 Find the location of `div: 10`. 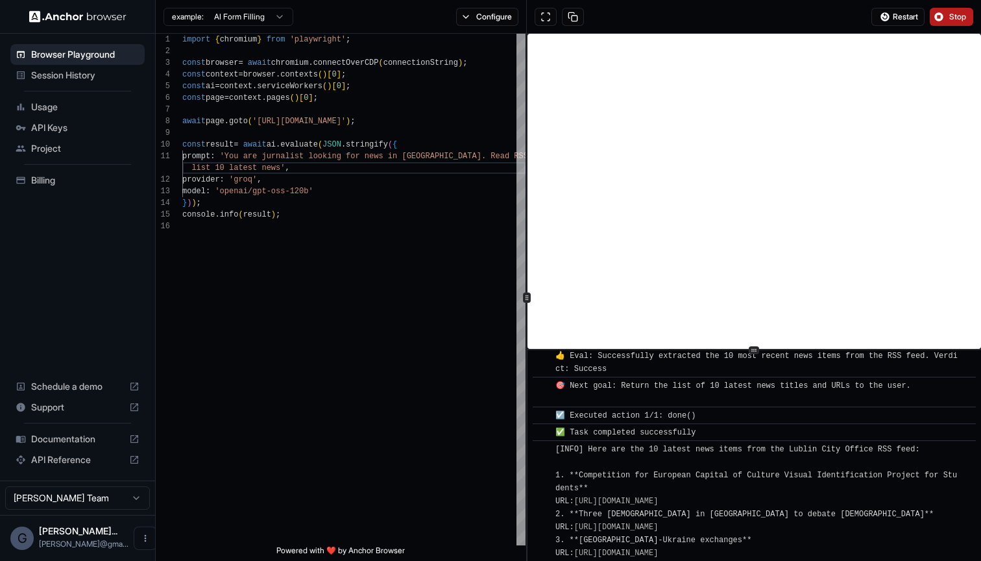

div: 10 is located at coordinates (163, 145).